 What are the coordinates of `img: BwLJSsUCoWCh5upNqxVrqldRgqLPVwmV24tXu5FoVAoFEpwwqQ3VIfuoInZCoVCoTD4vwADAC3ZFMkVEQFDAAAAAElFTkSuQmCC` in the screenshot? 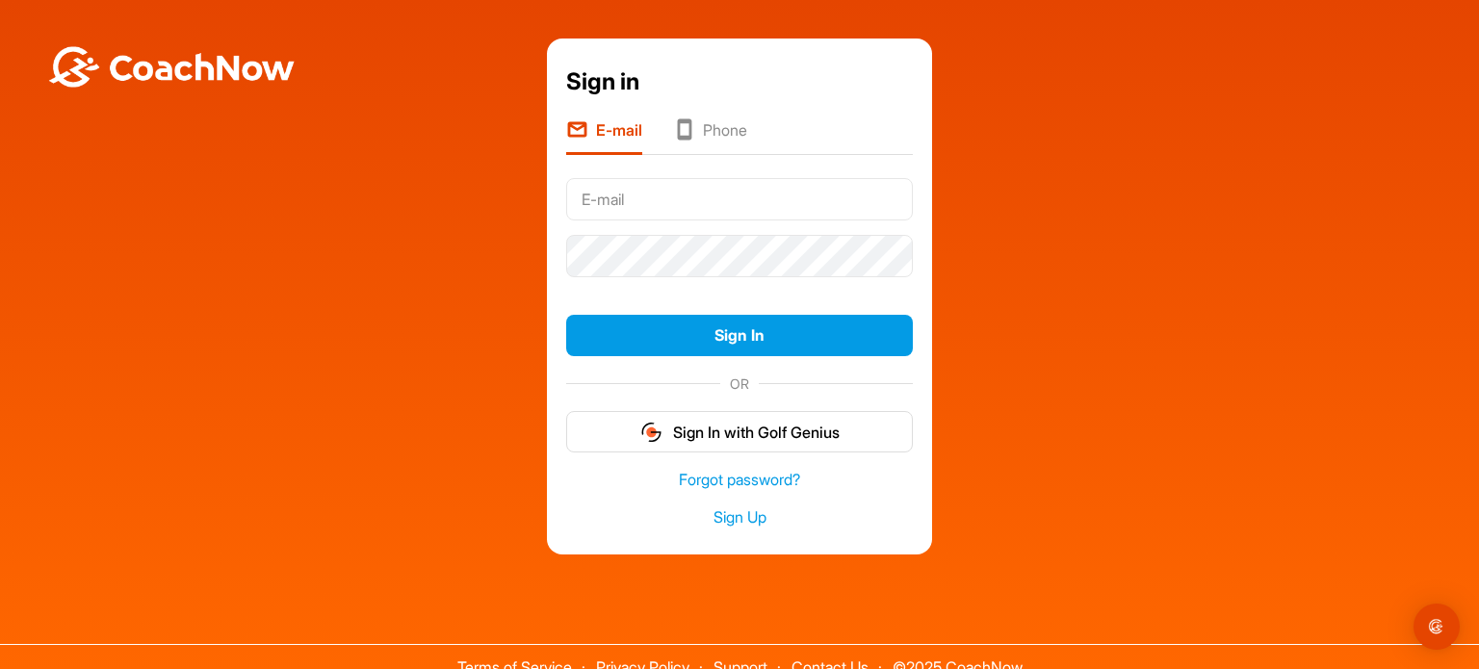 It's located at (171, 66).